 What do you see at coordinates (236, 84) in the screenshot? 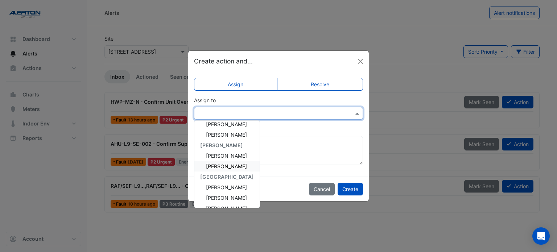
I see `label: Assign` at bounding box center [236, 84].